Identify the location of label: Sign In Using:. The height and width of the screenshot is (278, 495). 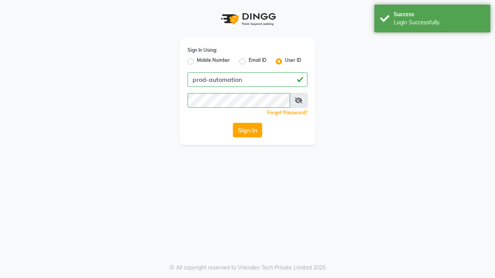
(202, 50).